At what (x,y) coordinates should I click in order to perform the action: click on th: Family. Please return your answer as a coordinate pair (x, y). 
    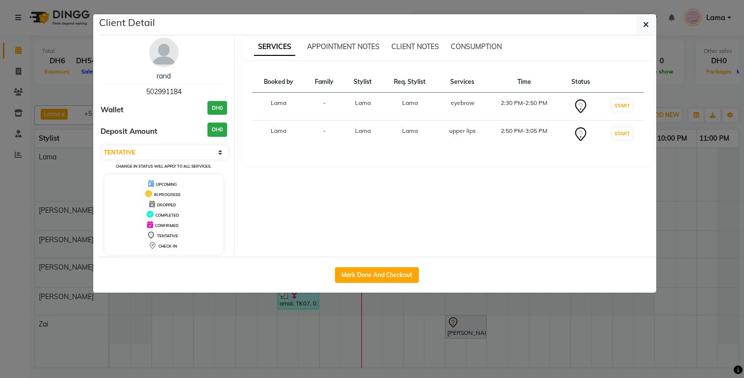
    Looking at the image, I should click on (324, 82).